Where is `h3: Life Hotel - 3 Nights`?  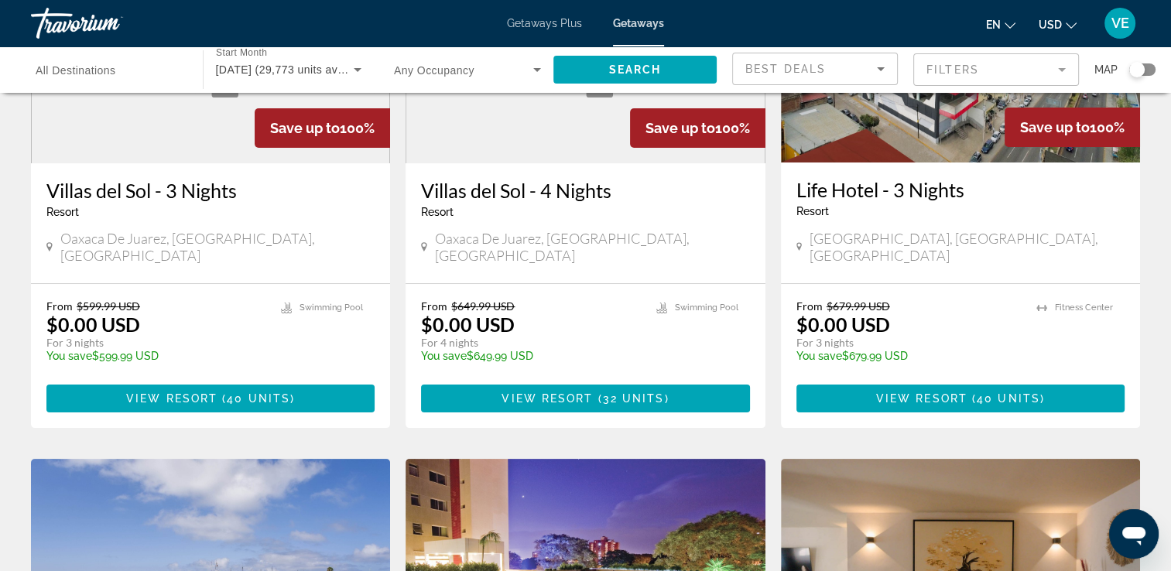
h3: Life Hotel - 3 Nights is located at coordinates (961, 190).